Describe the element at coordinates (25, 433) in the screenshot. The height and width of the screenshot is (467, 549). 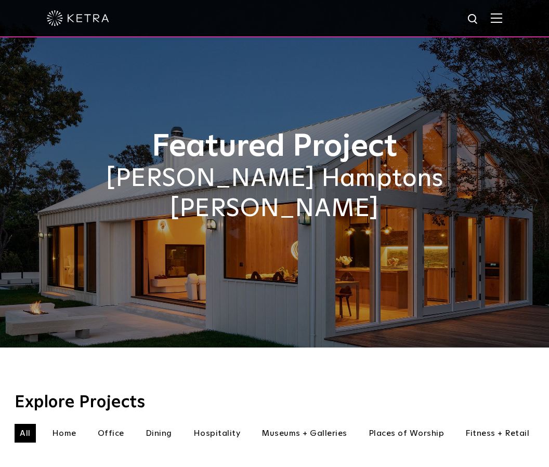
I see `li: All` at that location.